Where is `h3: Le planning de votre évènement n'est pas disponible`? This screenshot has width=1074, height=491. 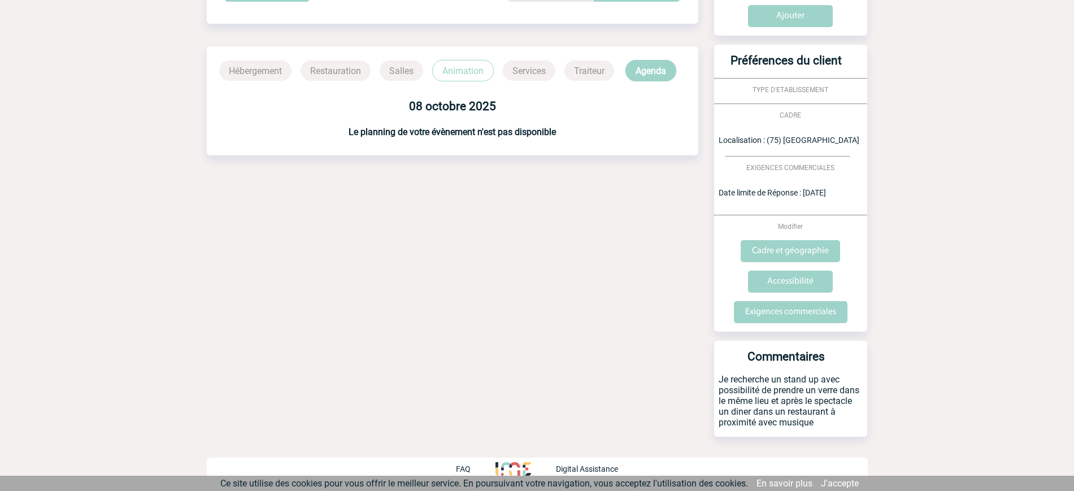 h3: Le planning de votre évènement n'est pas disponible is located at coordinates (453, 132).